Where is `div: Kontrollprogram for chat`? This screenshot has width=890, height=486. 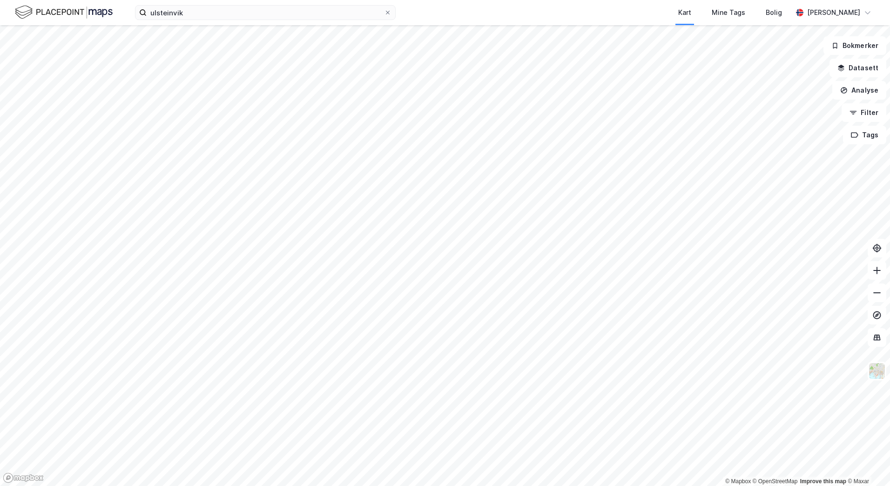 div: Kontrollprogram for chat is located at coordinates (867, 464).